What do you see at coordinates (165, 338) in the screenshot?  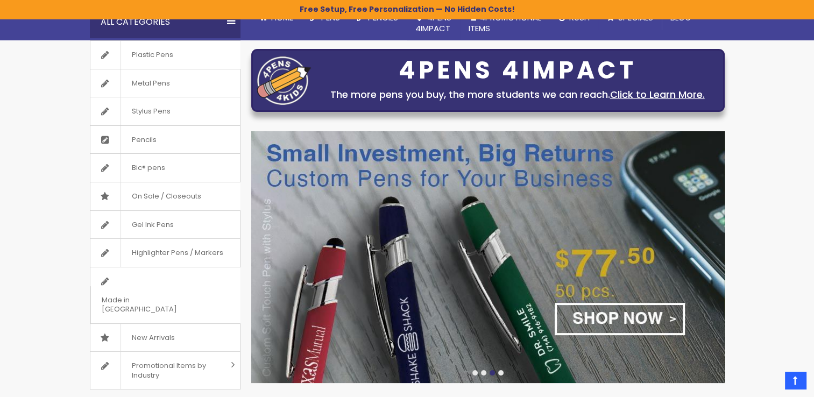 I see `a: New Arrivals` at bounding box center [165, 338].